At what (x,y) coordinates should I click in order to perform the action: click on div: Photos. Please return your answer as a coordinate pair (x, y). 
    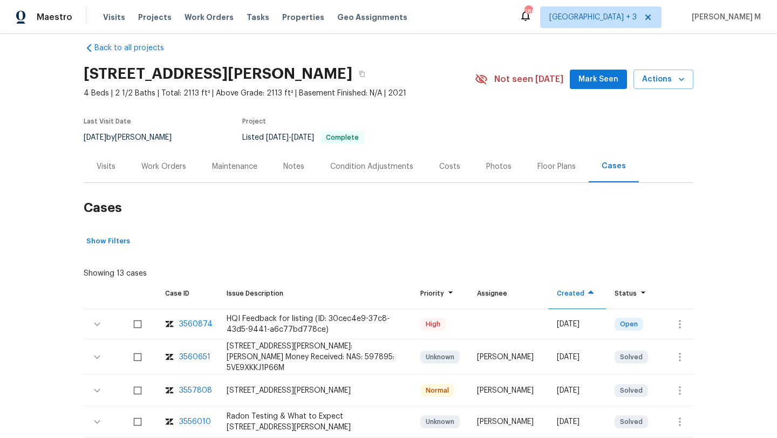
    Looking at the image, I should click on (498, 167).